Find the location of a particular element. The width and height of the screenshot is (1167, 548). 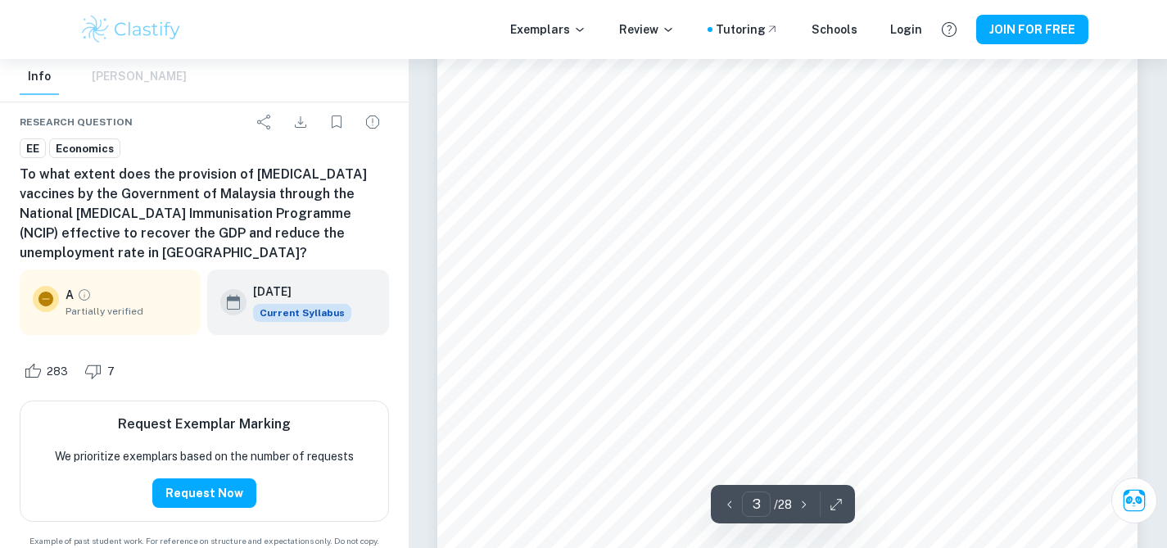

img: Clastify logo is located at coordinates (131, 29).